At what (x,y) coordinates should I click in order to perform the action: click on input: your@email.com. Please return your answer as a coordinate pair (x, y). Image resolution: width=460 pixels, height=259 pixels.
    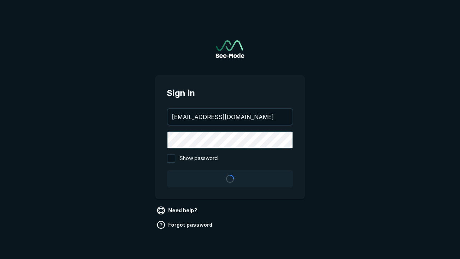
    Looking at the image, I should click on (230, 117).